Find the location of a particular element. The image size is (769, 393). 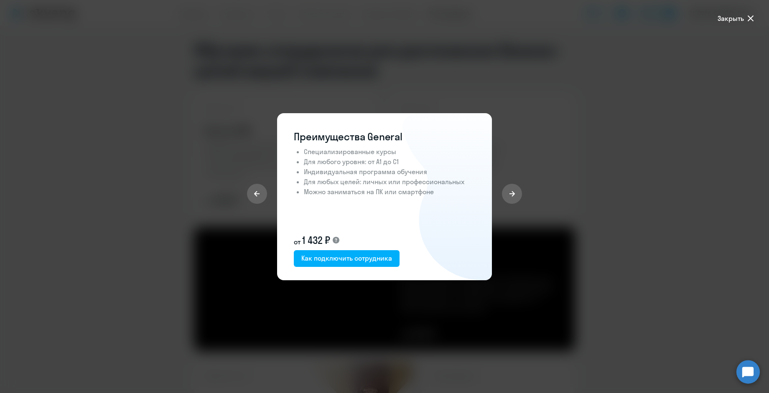

small: от is located at coordinates (297, 242).